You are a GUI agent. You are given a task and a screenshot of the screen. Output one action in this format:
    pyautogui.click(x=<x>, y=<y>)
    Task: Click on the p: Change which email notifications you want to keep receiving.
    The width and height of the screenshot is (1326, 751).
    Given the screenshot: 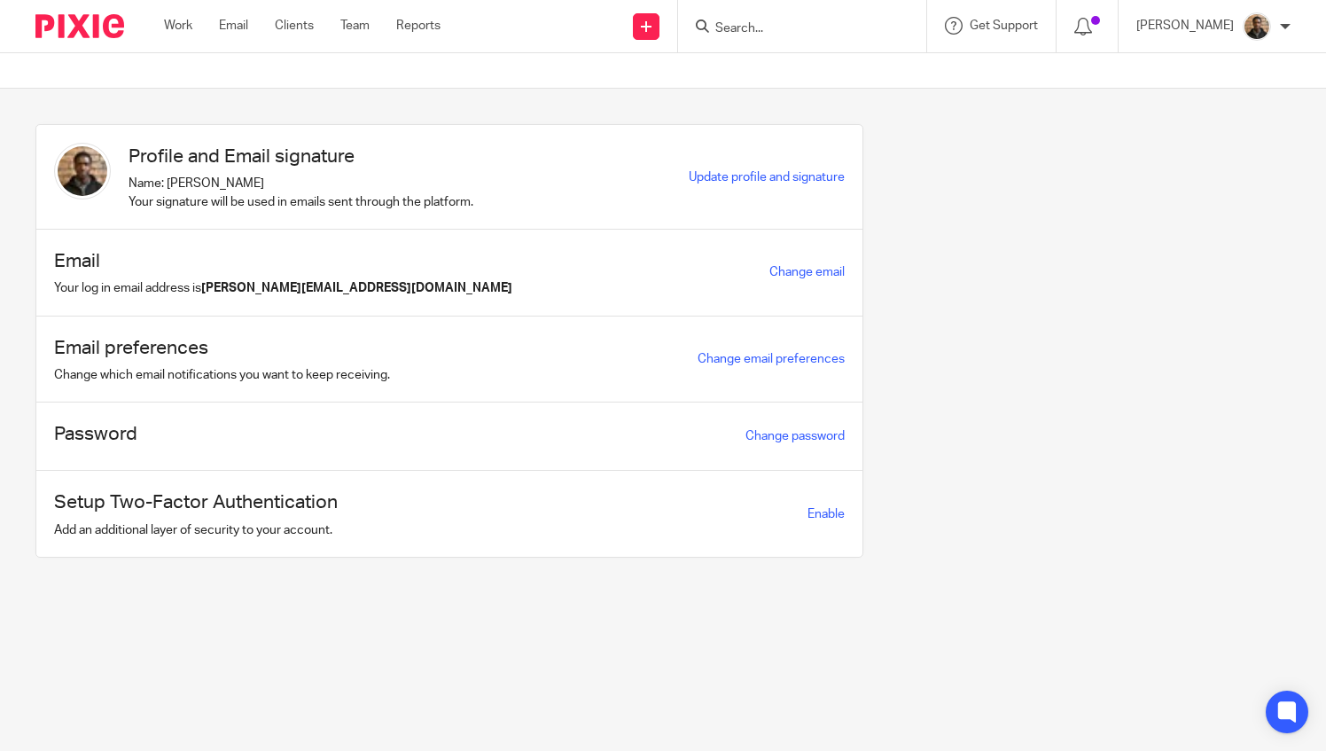 What is the action you would take?
    pyautogui.click(x=222, y=375)
    